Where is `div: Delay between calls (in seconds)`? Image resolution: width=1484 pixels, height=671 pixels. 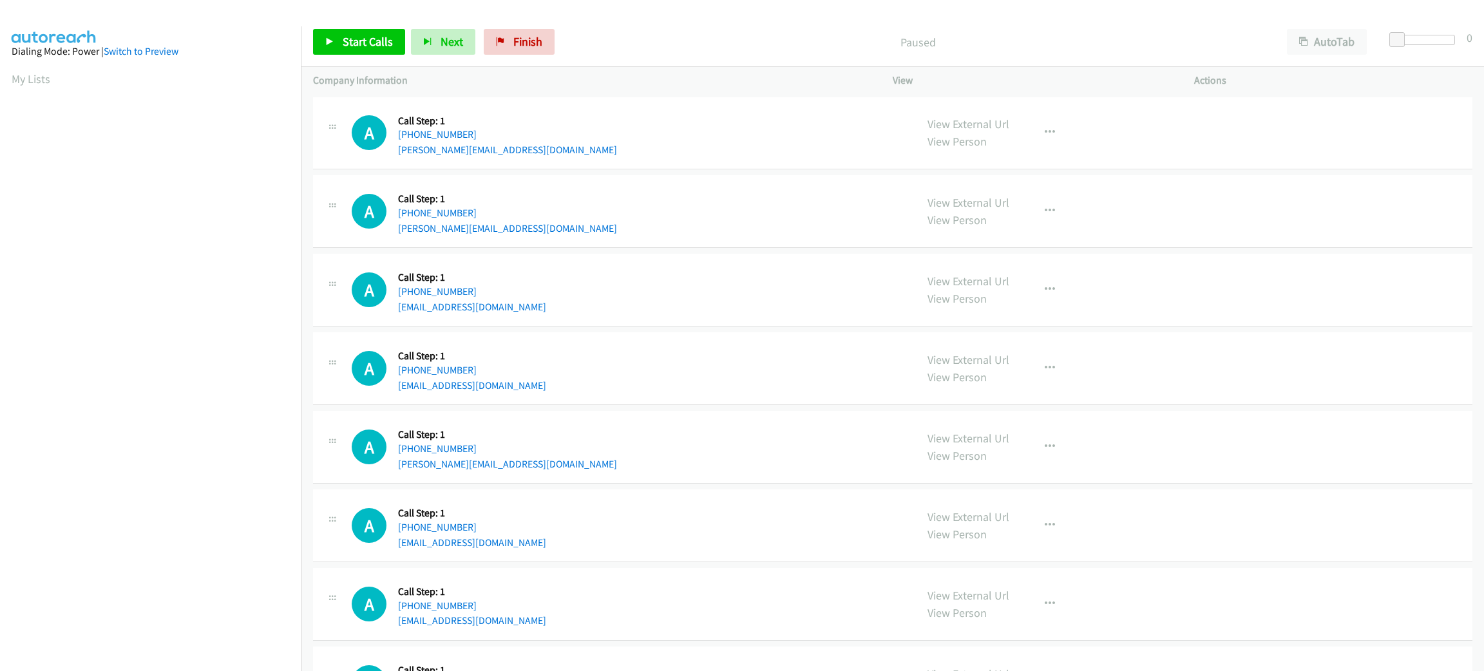 div: Delay between calls (in seconds) is located at coordinates (1426, 40).